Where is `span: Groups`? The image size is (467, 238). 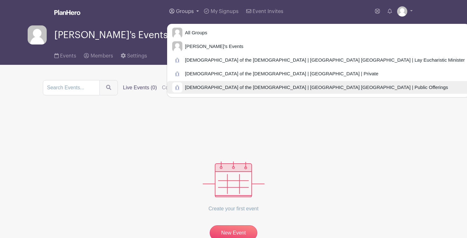 span: Groups is located at coordinates (185, 11).